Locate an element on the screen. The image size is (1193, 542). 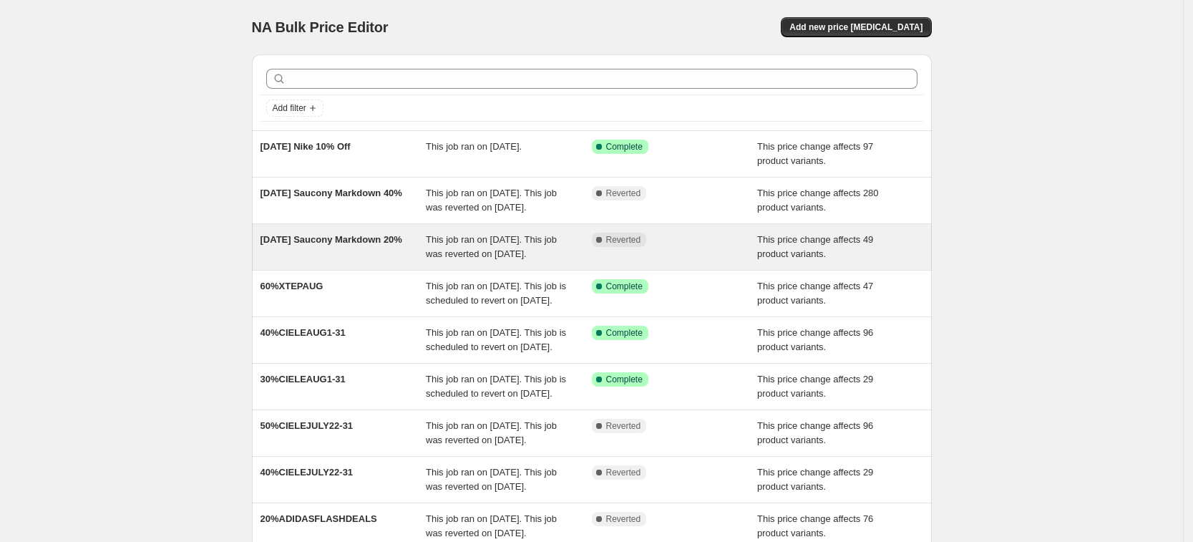
button: Add filter is located at coordinates (295, 108).